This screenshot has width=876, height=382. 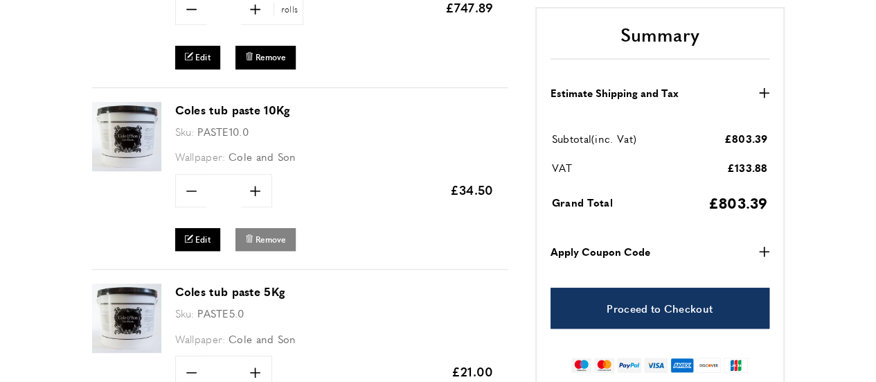 What do you see at coordinates (614, 93) in the screenshot?
I see `strong: Estimate Shipping and Tax` at bounding box center [614, 93].